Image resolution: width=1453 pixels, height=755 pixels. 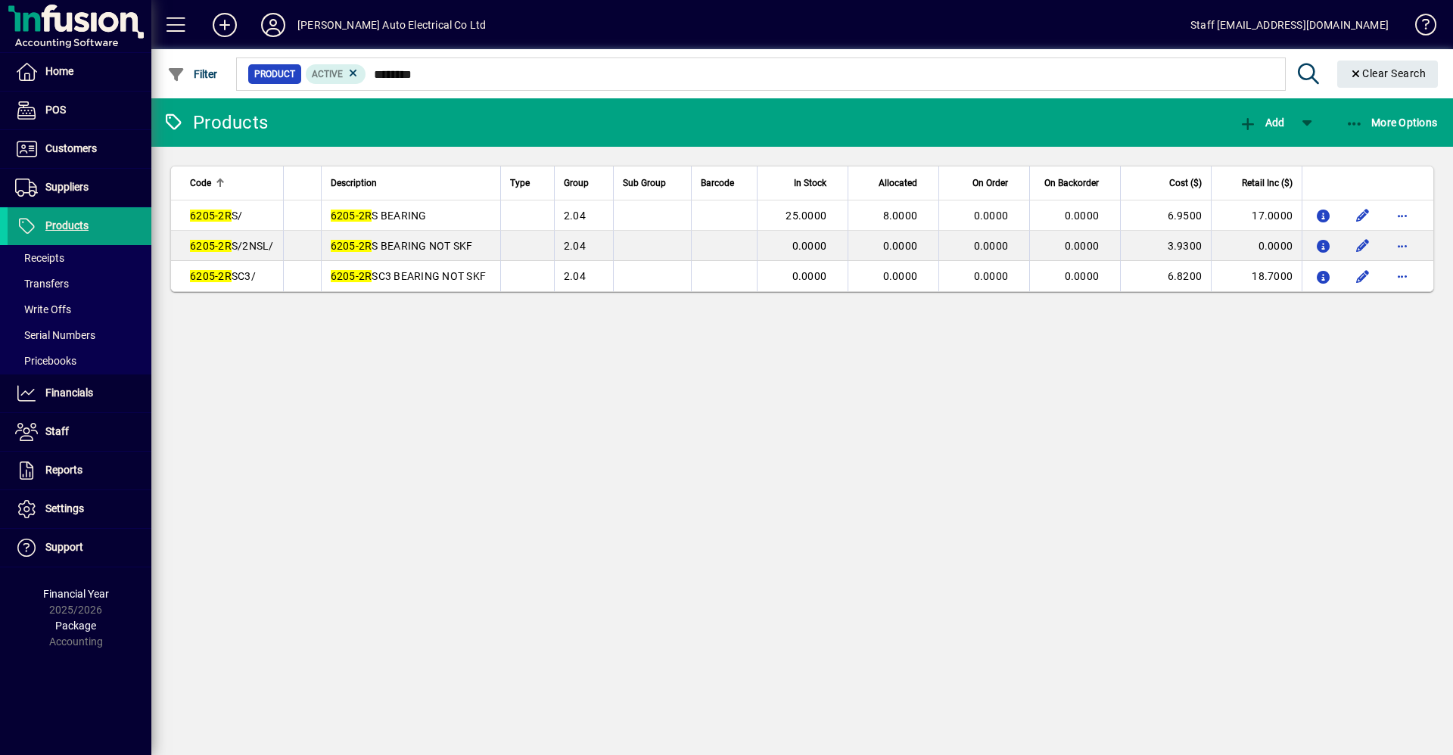 I want to click on button: More Options, so click(x=1392, y=123).